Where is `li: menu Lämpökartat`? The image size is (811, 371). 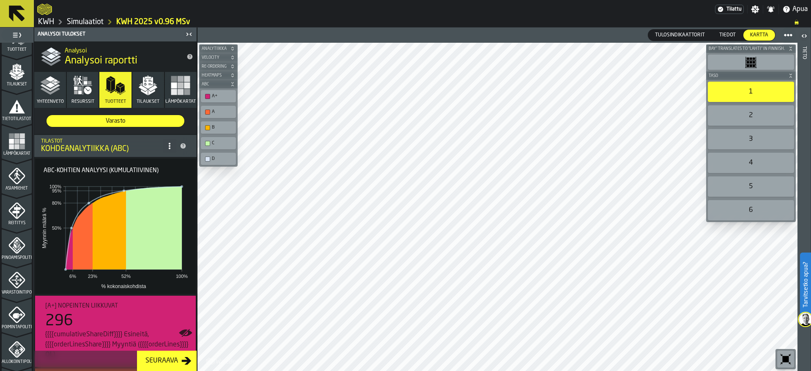
li: menu Lämpökartat is located at coordinates (16, 142).